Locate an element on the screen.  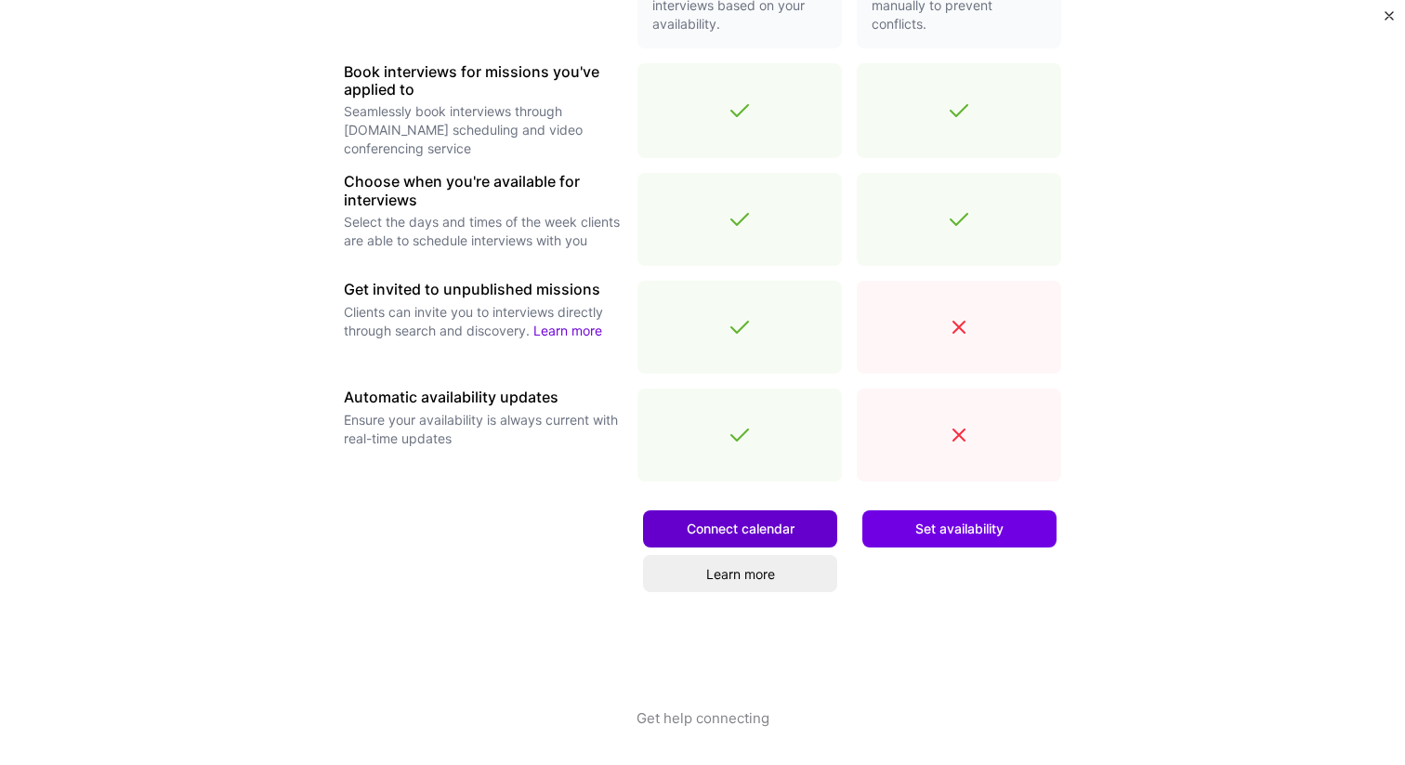
h3: Automatic availability updates is located at coordinates (483, 397).